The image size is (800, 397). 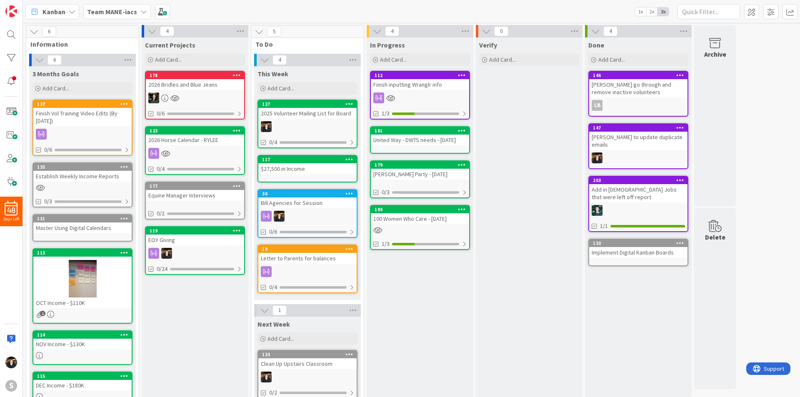 I want to click on div: 177, so click(x=197, y=186).